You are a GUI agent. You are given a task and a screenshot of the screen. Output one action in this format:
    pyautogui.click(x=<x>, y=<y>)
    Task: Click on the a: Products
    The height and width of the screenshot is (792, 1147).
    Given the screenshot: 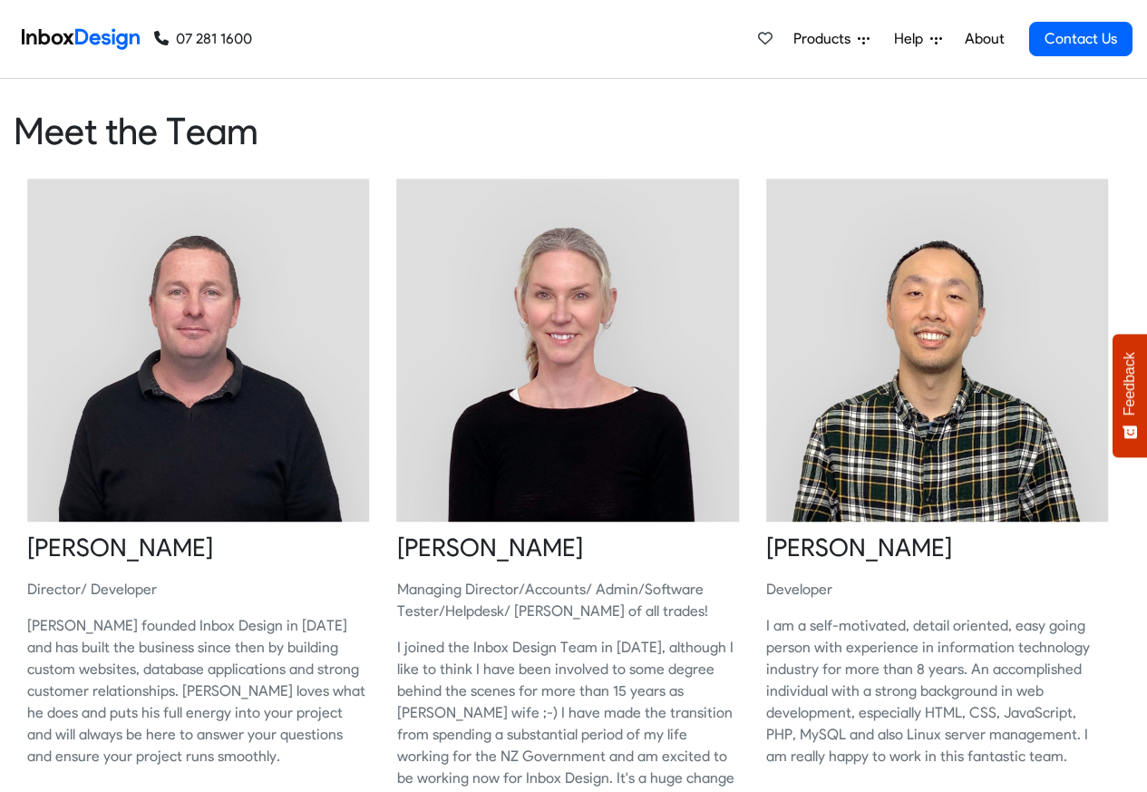 What is the action you would take?
    pyautogui.click(x=831, y=39)
    